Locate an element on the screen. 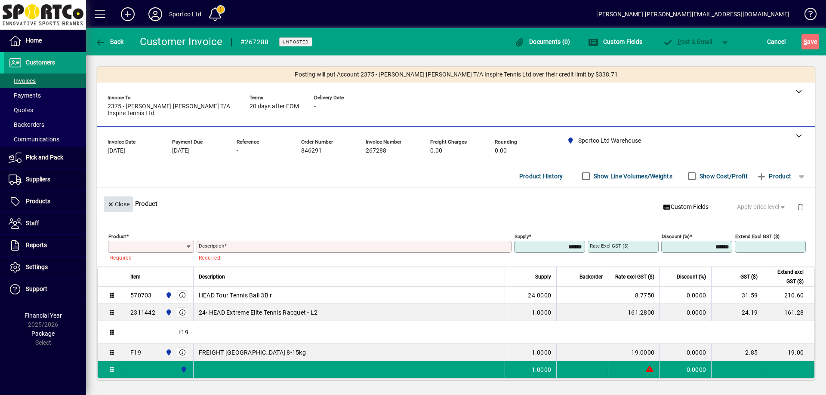 Image resolution: width=826 pixels, height=395 pixels. td: 31.59 is located at coordinates (737, 296).